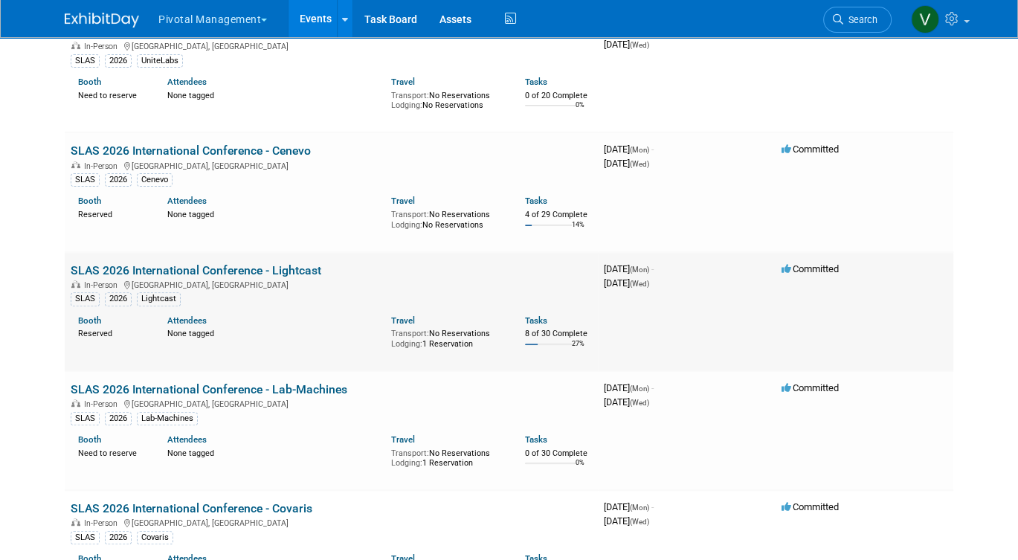  I want to click on a: SLAS 2026 International Conference - Covaris, so click(191, 508).